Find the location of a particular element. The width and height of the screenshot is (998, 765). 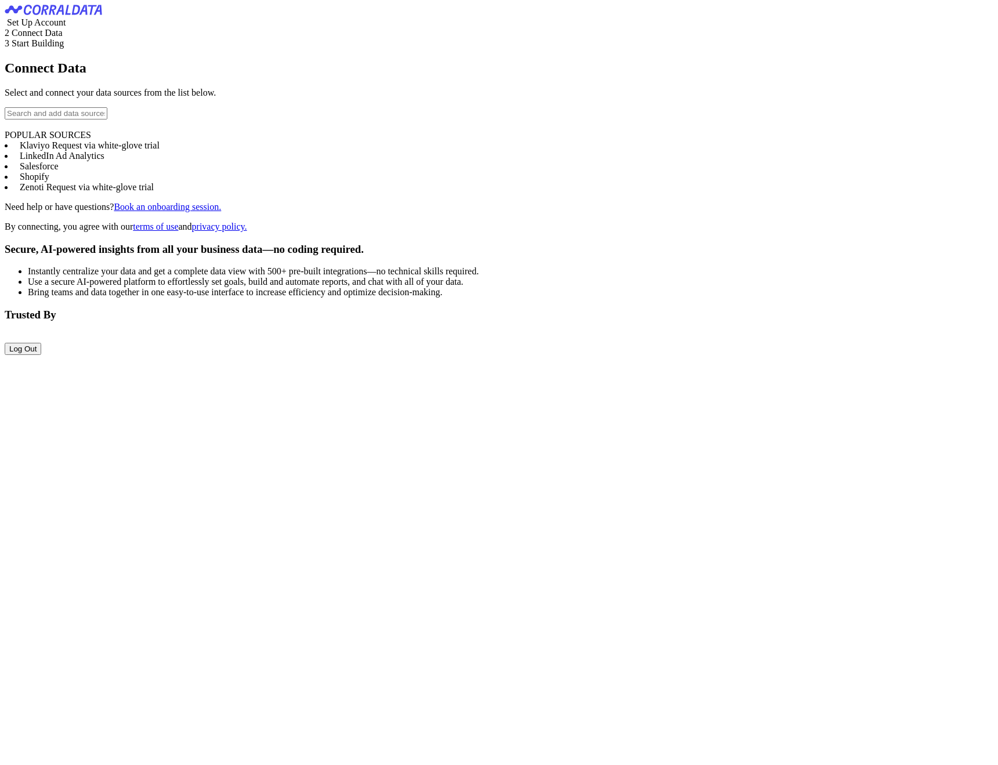

span: Set Up Account is located at coordinates (36, 22).